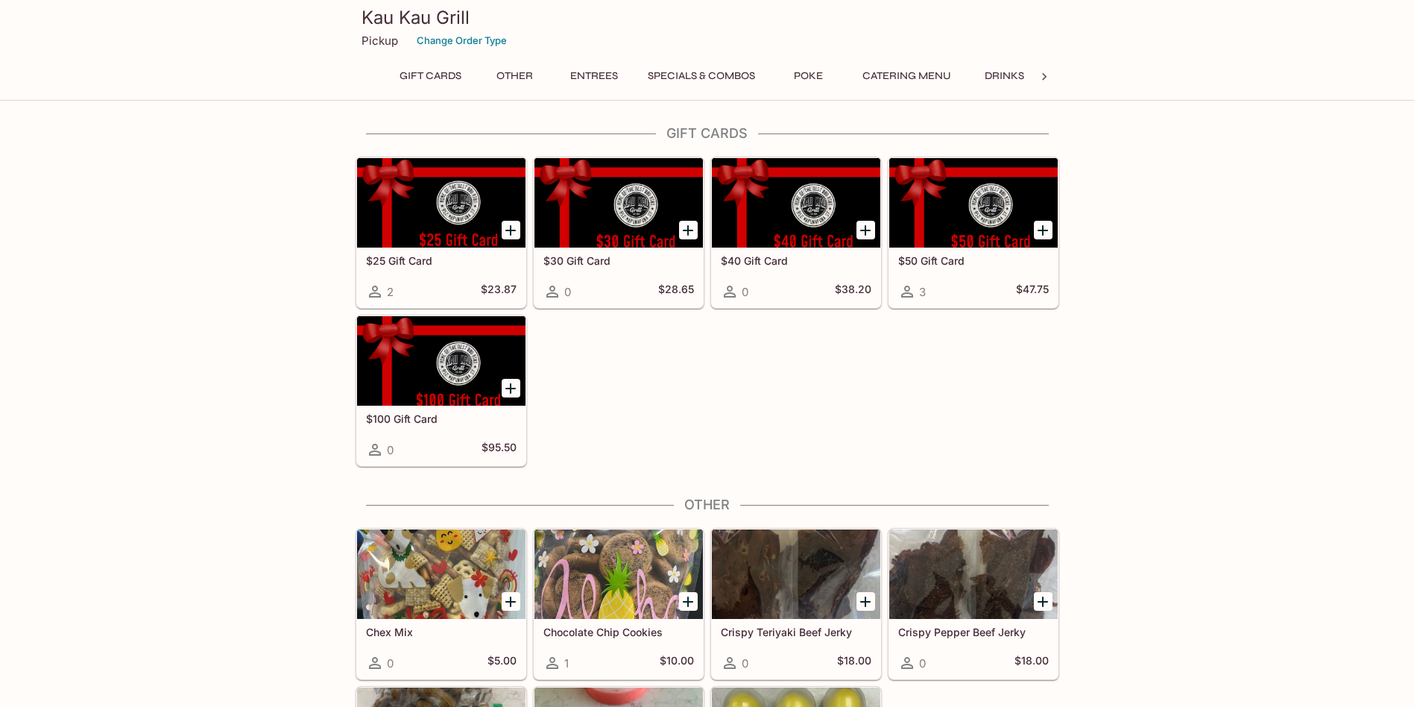  What do you see at coordinates (853, 291) in the screenshot?
I see `h5: $38.20` at bounding box center [853, 291].